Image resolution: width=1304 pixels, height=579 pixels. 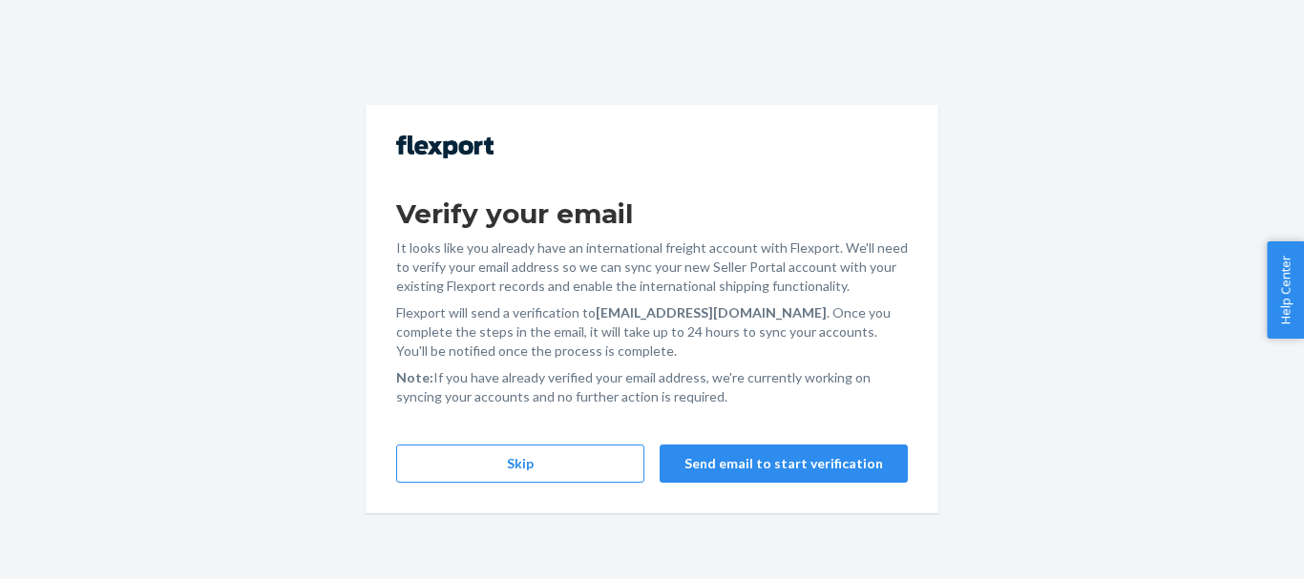 What do you see at coordinates (445, 147) in the screenshot?
I see `img: Flexport logo` at bounding box center [445, 147].